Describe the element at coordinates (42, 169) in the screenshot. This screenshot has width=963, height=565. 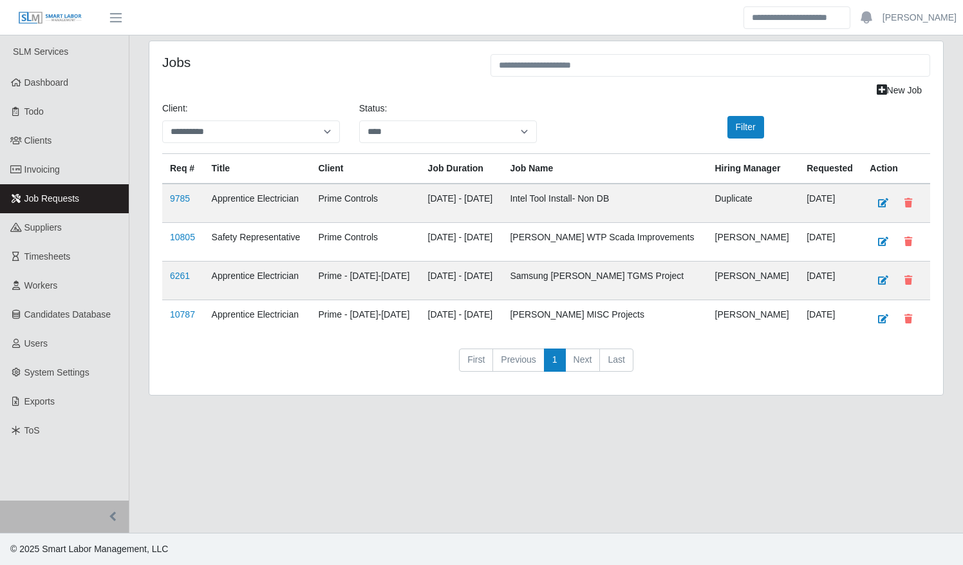
I see `span: Invoicing` at that location.